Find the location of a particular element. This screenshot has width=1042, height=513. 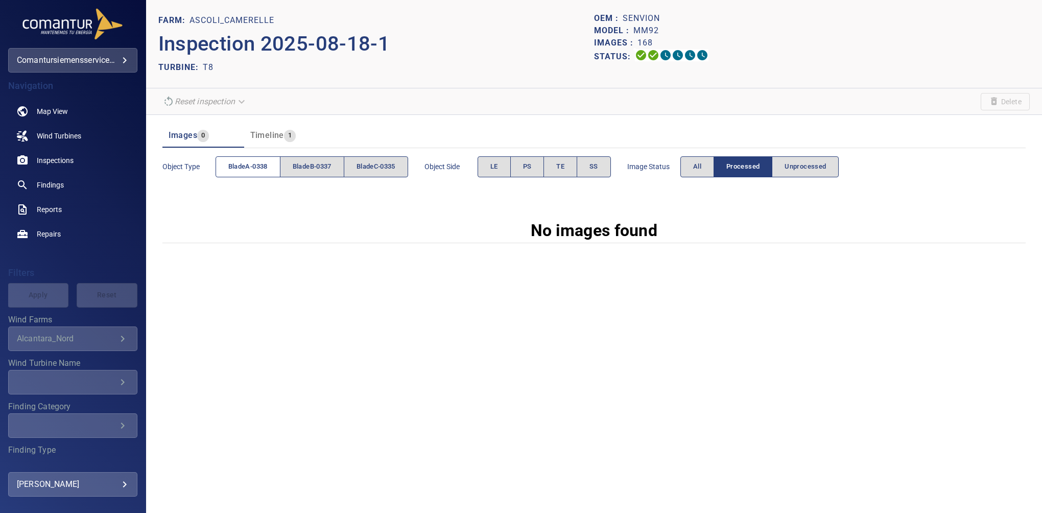

button: bladeC-0335 is located at coordinates (376, 167).